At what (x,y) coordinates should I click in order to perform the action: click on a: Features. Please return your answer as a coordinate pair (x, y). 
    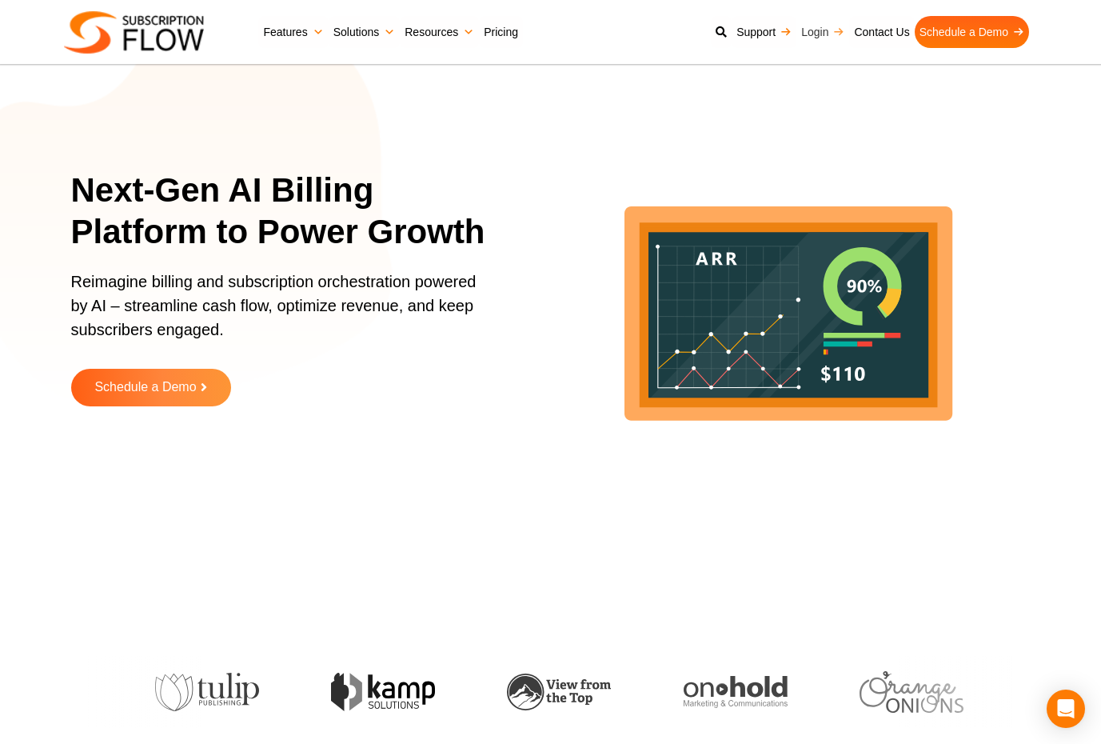
    Looking at the image, I should click on (293, 32).